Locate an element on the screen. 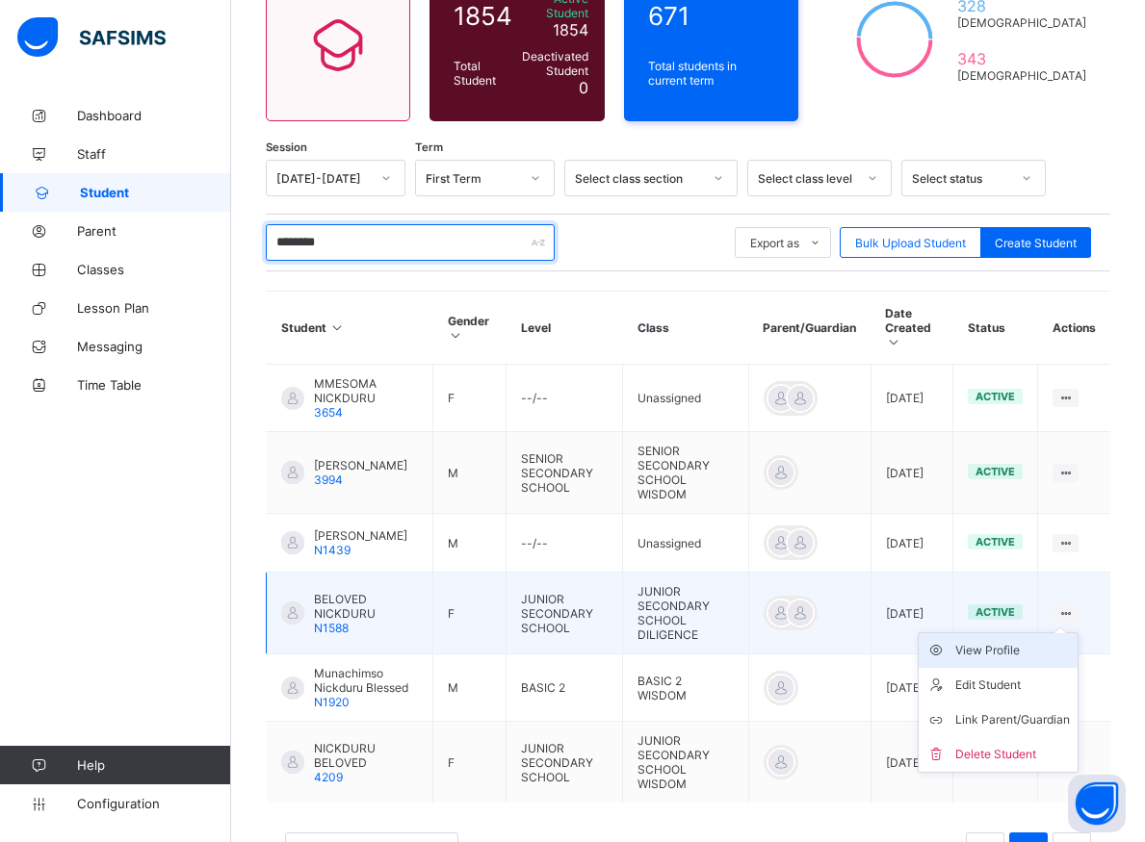  span: Classes is located at coordinates (154, 270).